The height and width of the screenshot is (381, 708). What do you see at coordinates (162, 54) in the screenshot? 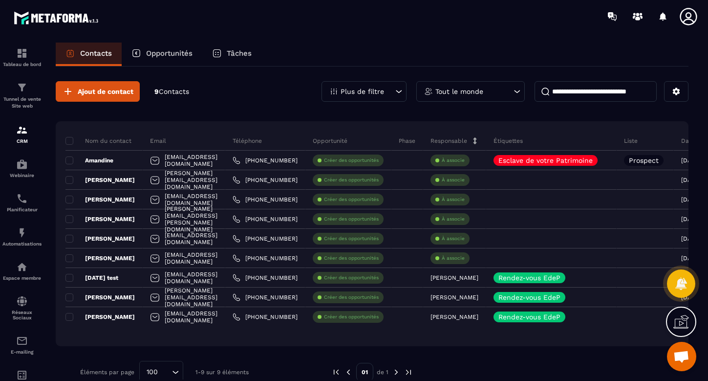
I see `a: Opportunités` at bounding box center [162, 54].